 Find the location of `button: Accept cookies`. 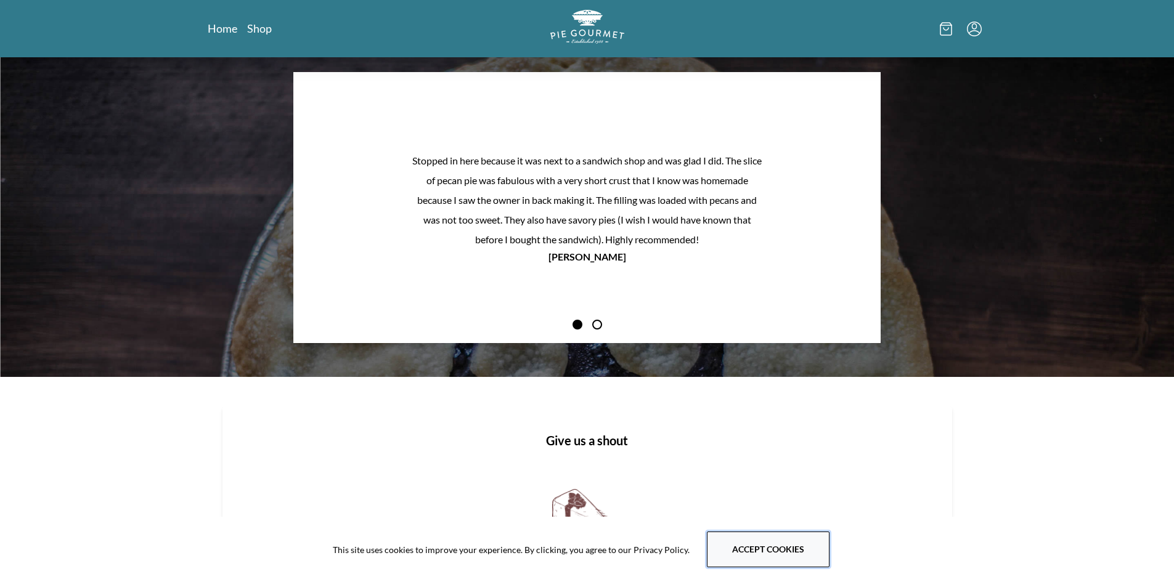

button: Accept cookies is located at coordinates (768, 550).